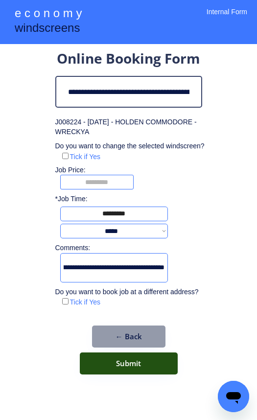 The height and width of the screenshot is (420, 257). What do you see at coordinates (128, 60) in the screenshot?
I see `div: Online Booking Form` at bounding box center [128, 60].